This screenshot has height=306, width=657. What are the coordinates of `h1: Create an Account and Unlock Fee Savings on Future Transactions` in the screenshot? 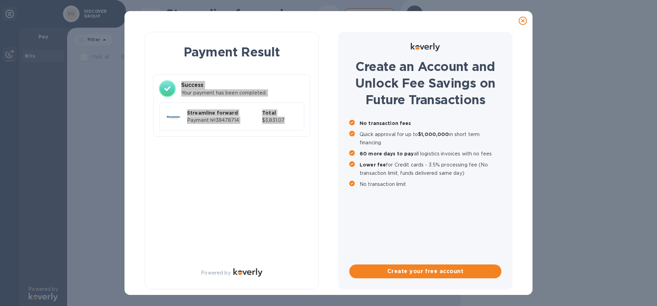 It's located at (425, 83).